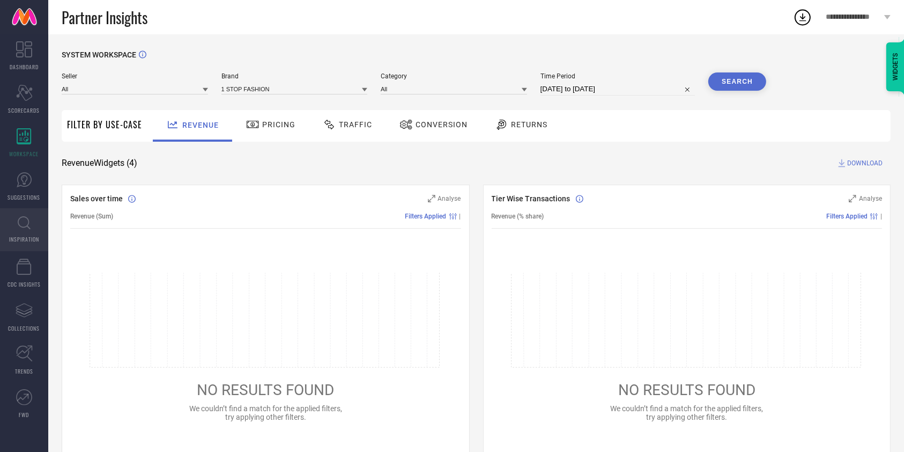  I want to click on span: Tier Wise Transactions, so click(531, 198).